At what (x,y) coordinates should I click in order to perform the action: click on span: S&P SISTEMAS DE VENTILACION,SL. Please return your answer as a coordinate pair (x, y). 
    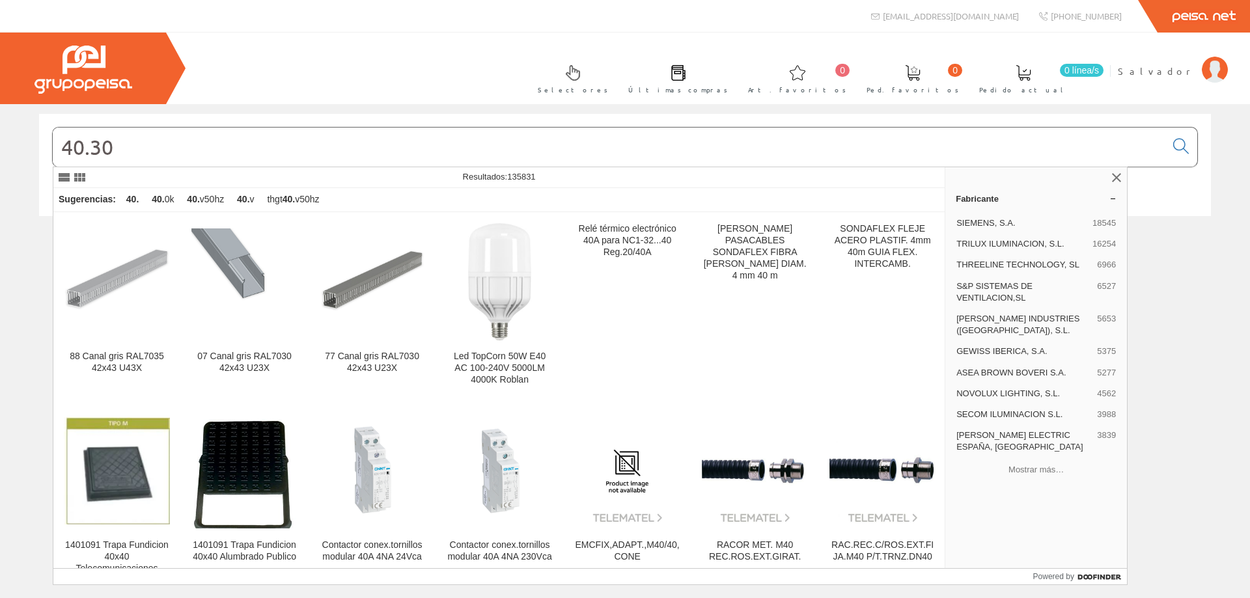
    Looking at the image, I should click on (1024, 292).